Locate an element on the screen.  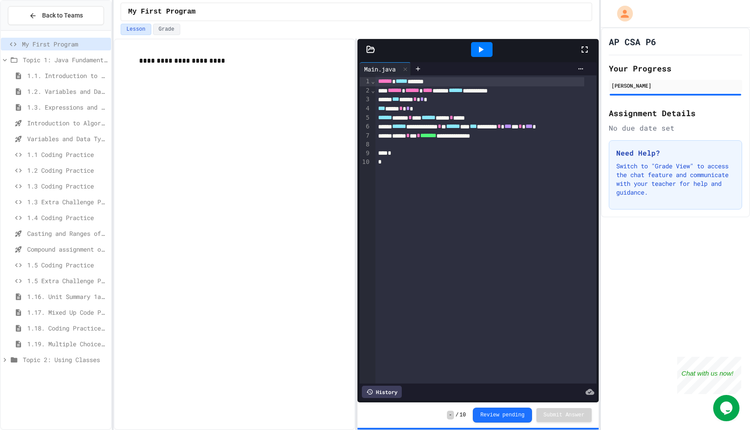
button: Review pending is located at coordinates (502, 416).